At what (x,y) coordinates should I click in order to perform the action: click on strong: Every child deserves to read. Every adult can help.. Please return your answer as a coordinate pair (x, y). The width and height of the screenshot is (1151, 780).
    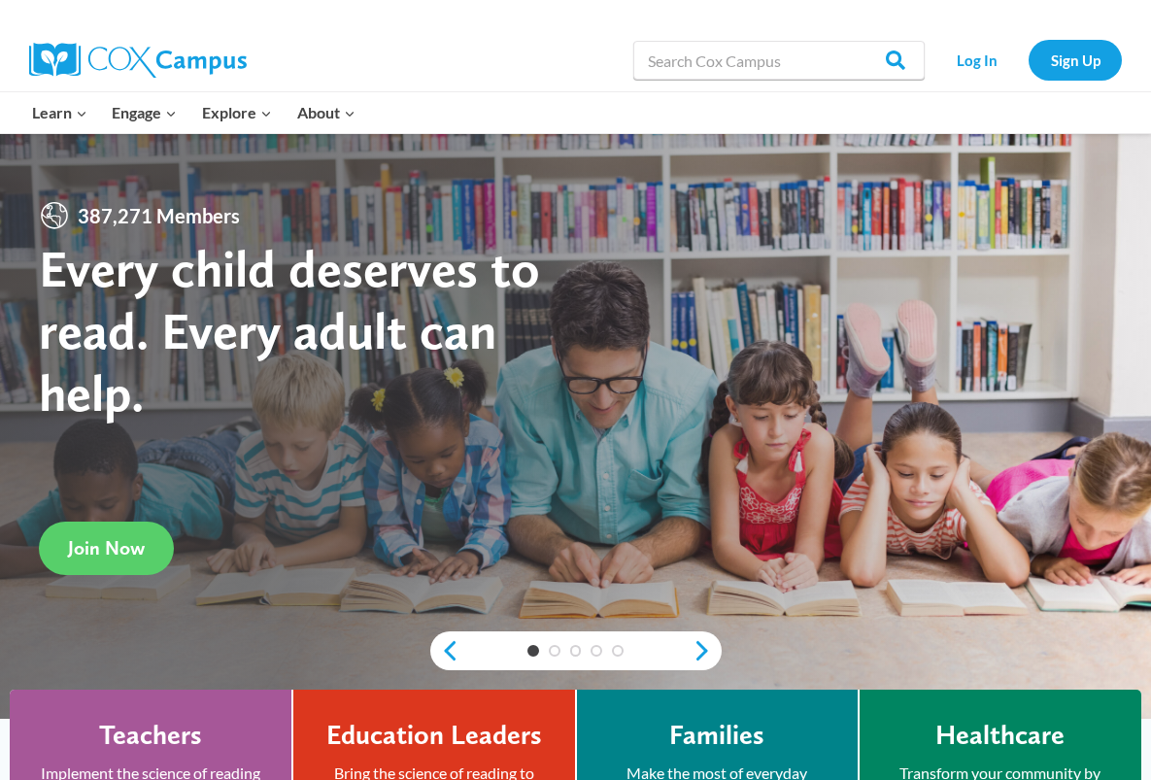
    Looking at the image, I should click on (289, 329).